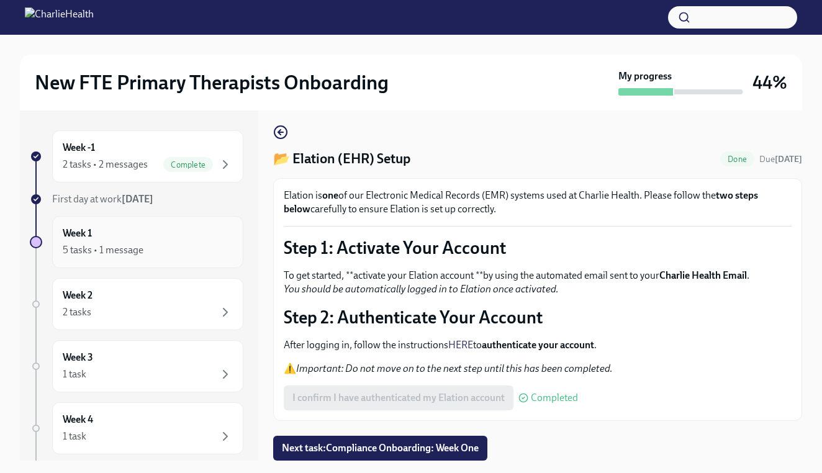 The height and width of the screenshot is (473, 822). Describe the element at coordinates (188, 164) in the screenshot. I see `span: Complete` at that location.